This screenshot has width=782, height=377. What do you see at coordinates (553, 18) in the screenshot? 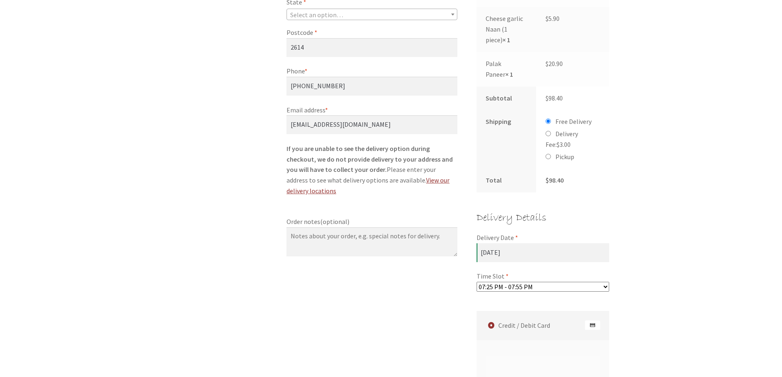
I see `bdi: 5.90` at bounding box center [553, 18].